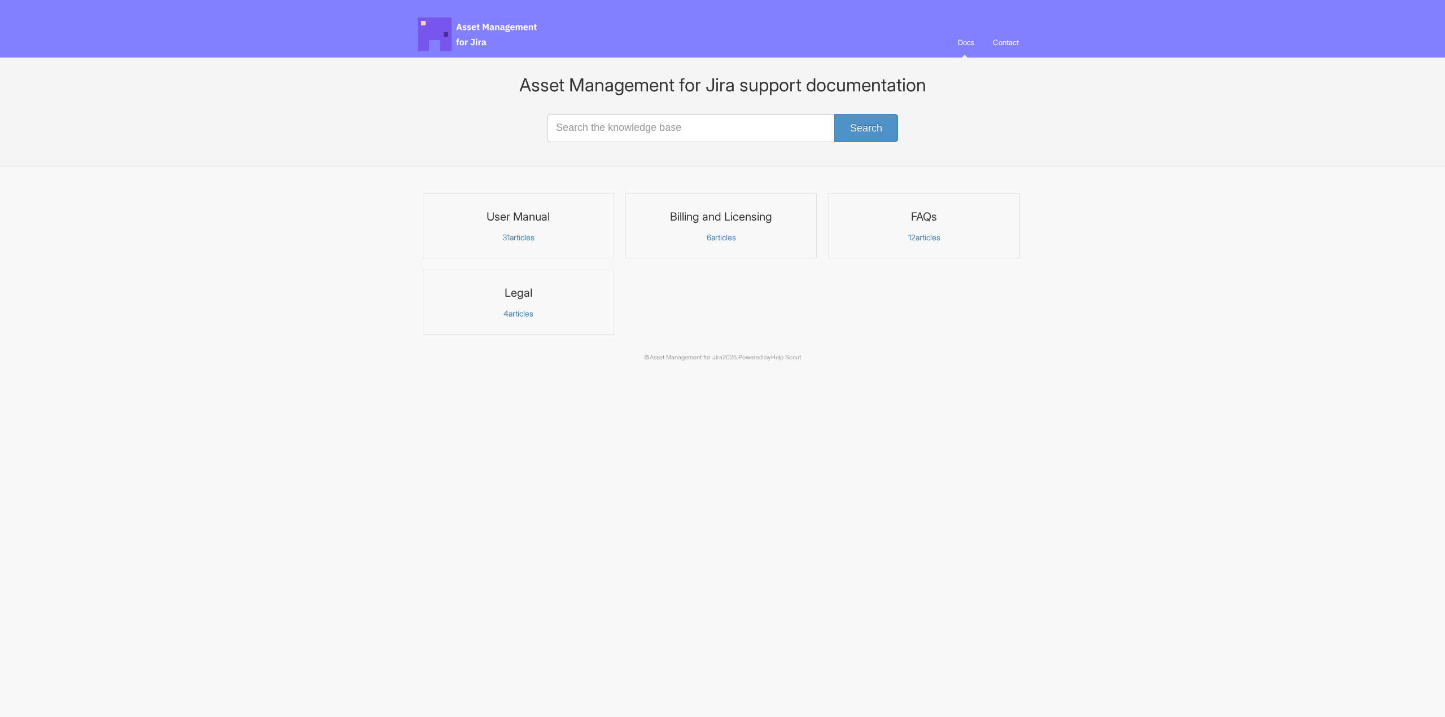  What do you see at coordinates (866, 128) in the screenshot?
I see `span: Search` at bounding box center [866, 128].